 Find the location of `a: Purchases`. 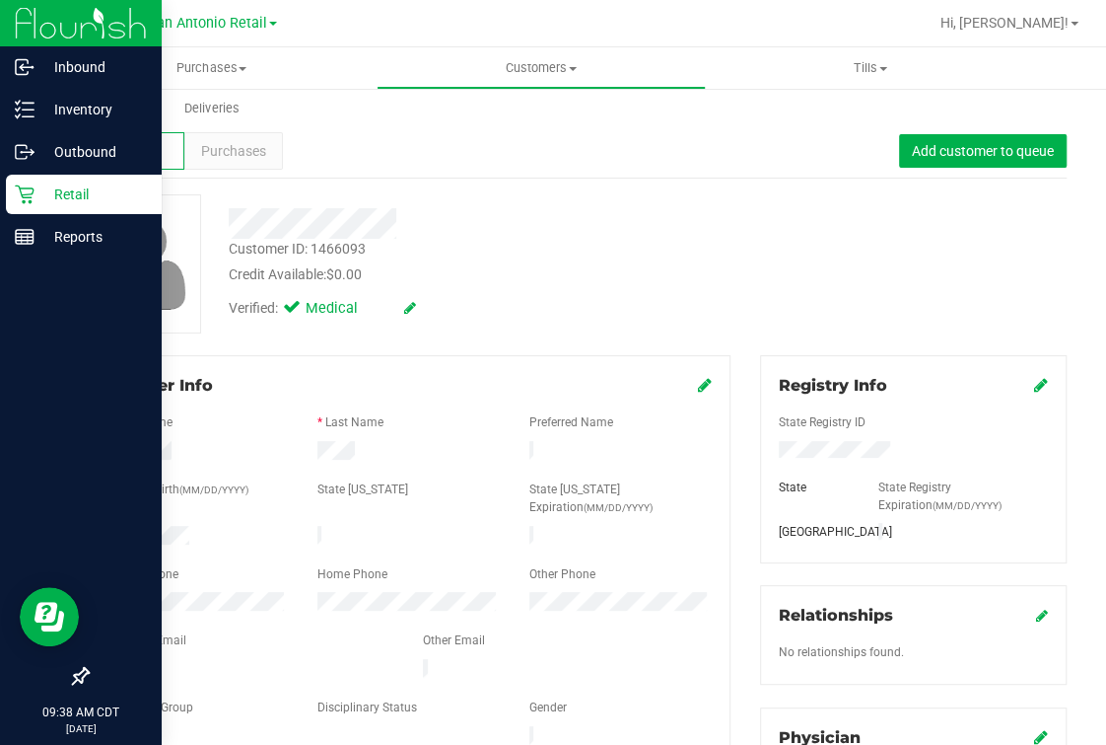

a: Purchases is located at coordinates (212, 68).